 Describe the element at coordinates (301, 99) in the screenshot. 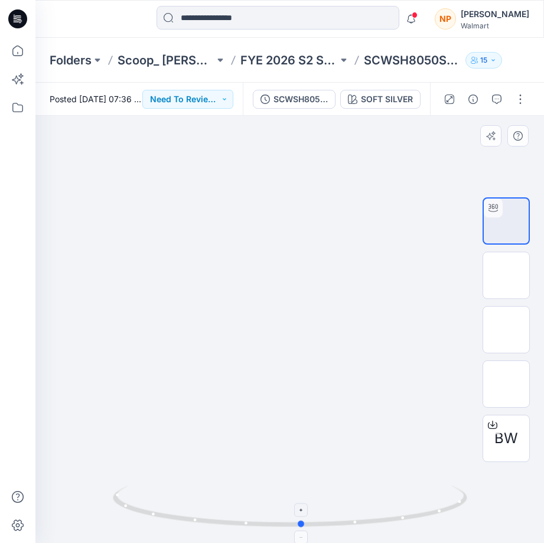

I see `div: SCWSH8050SM26` at that location.